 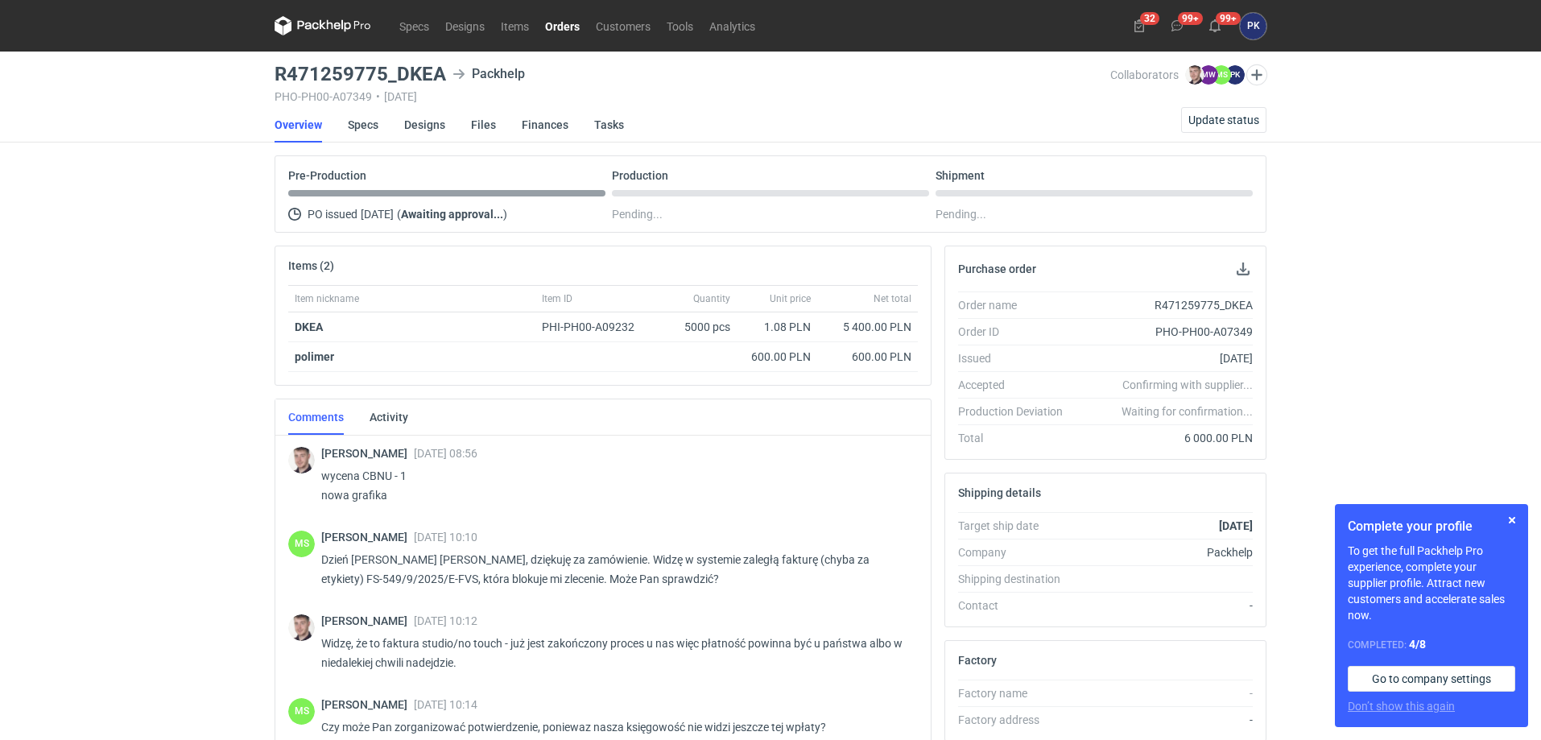 What do you see at coordinates (389, 417) in the screenshot?
I see `a: Activity` at bounding box center [389, 417].